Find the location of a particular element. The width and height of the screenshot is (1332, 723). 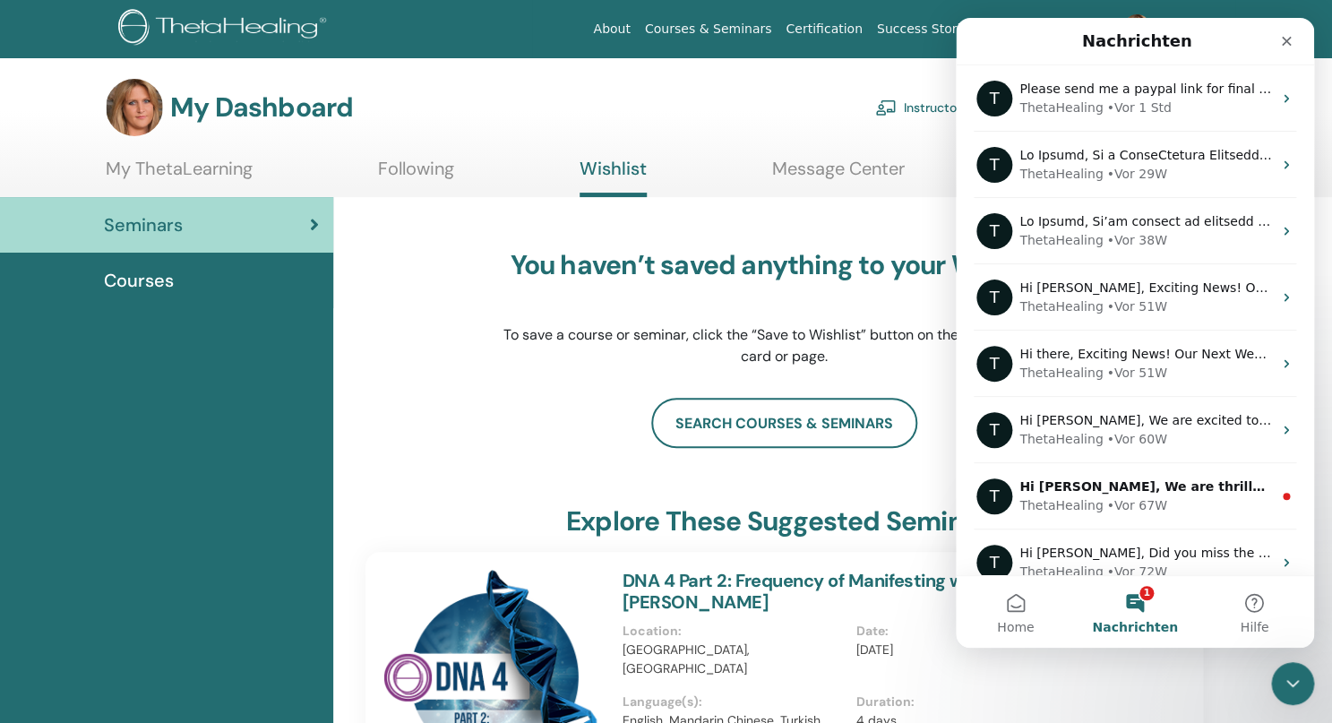

p: Language(s) : is located at coordinates (734, 701).